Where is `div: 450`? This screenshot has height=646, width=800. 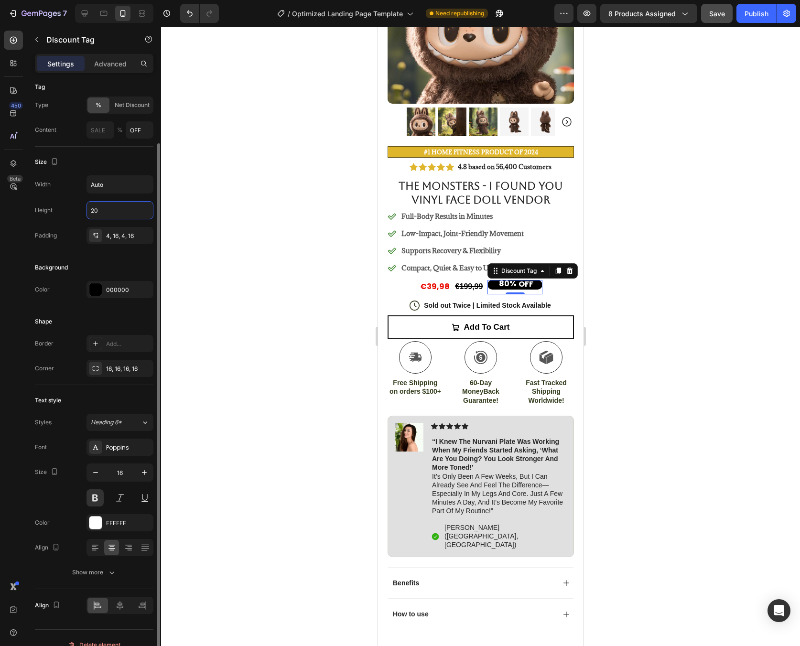 div: 450 is located at coordinates (16, 106).